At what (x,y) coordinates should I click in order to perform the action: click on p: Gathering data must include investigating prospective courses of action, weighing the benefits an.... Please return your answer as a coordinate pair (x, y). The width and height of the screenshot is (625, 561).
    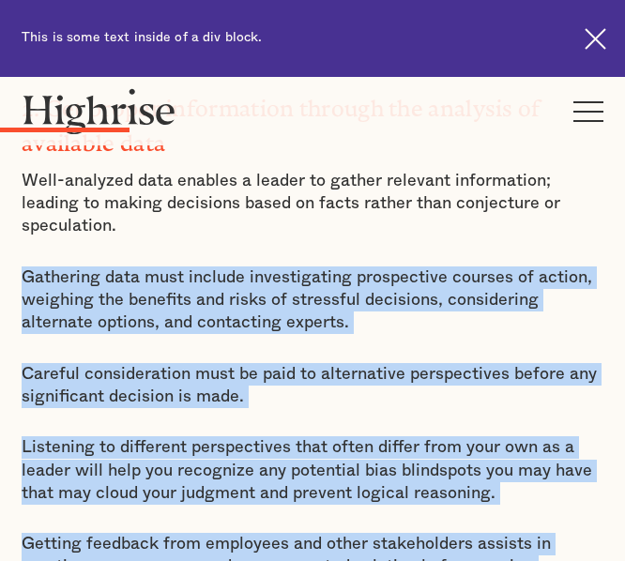
    Looking at the image, I should click on (313, 300).